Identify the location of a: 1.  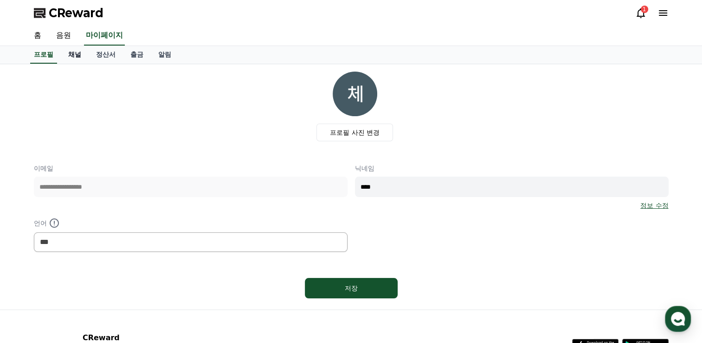
(641, 13).